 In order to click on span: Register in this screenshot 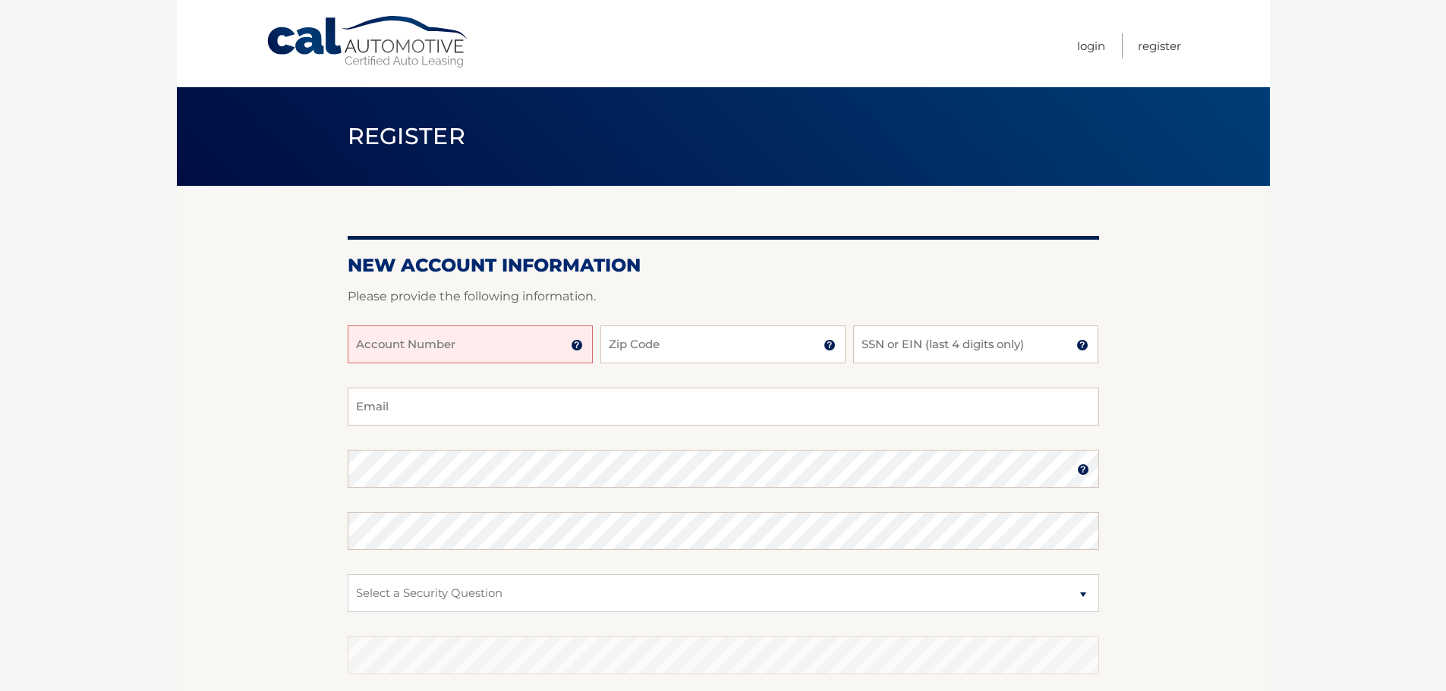, I will do `click(407, 136)`.